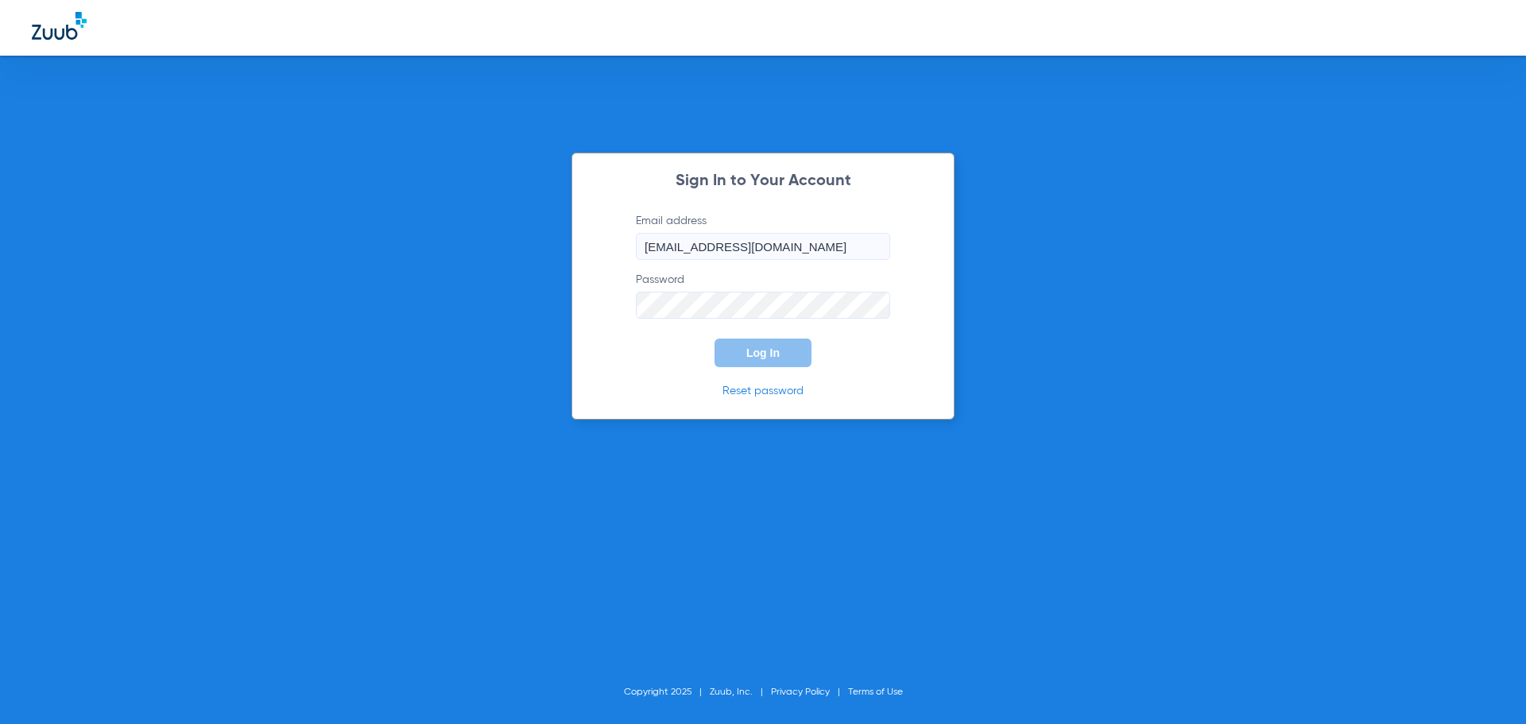 This screenshot has width=1526, height=724. I want to click on h2: Sign In to Your Account, so click(763, 181).